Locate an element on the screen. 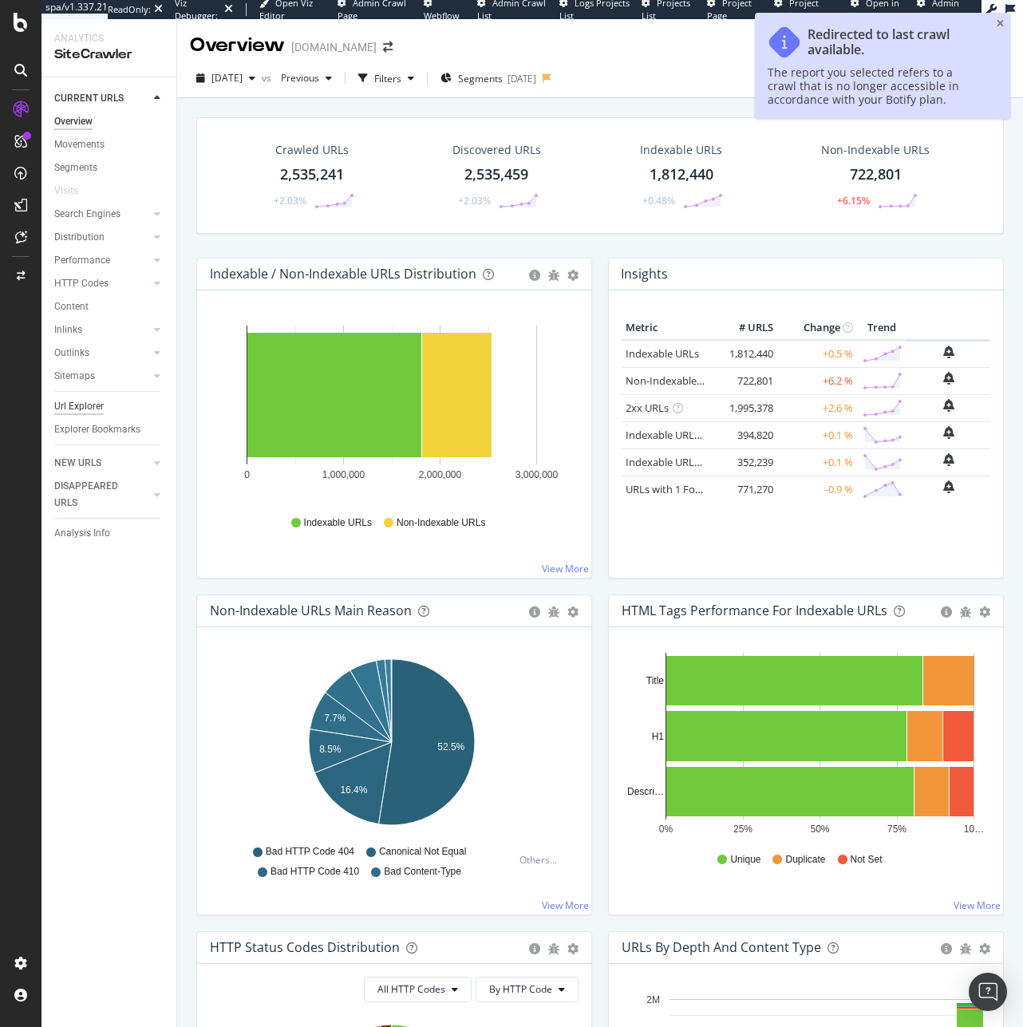  span: Webflow is located at coordinates (441, 15).